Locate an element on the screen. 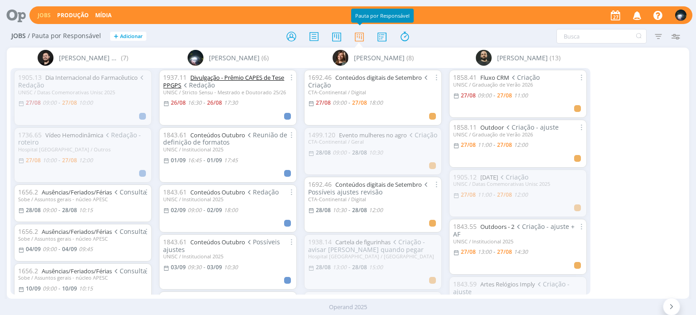  img: P is located at coordinates (484, 58).